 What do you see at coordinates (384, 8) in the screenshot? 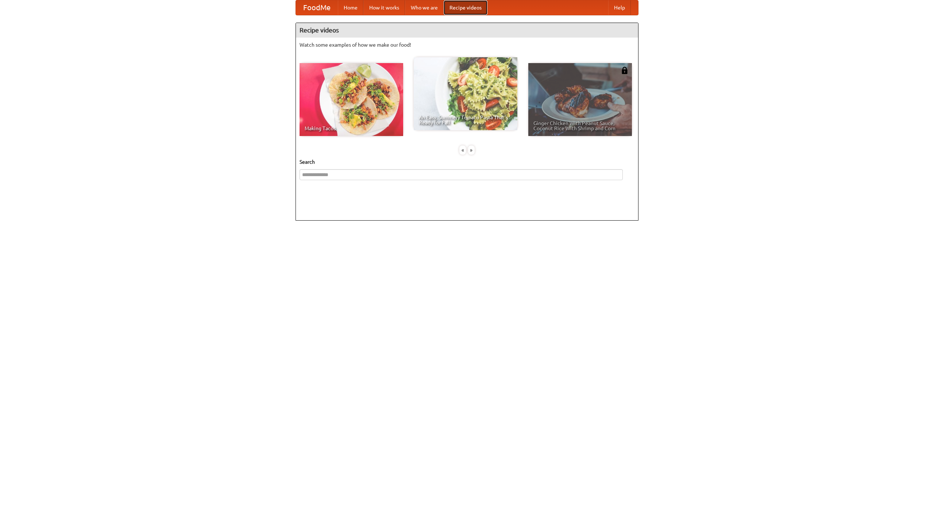
I see `a: How it works` at bounding box center [384, 8].